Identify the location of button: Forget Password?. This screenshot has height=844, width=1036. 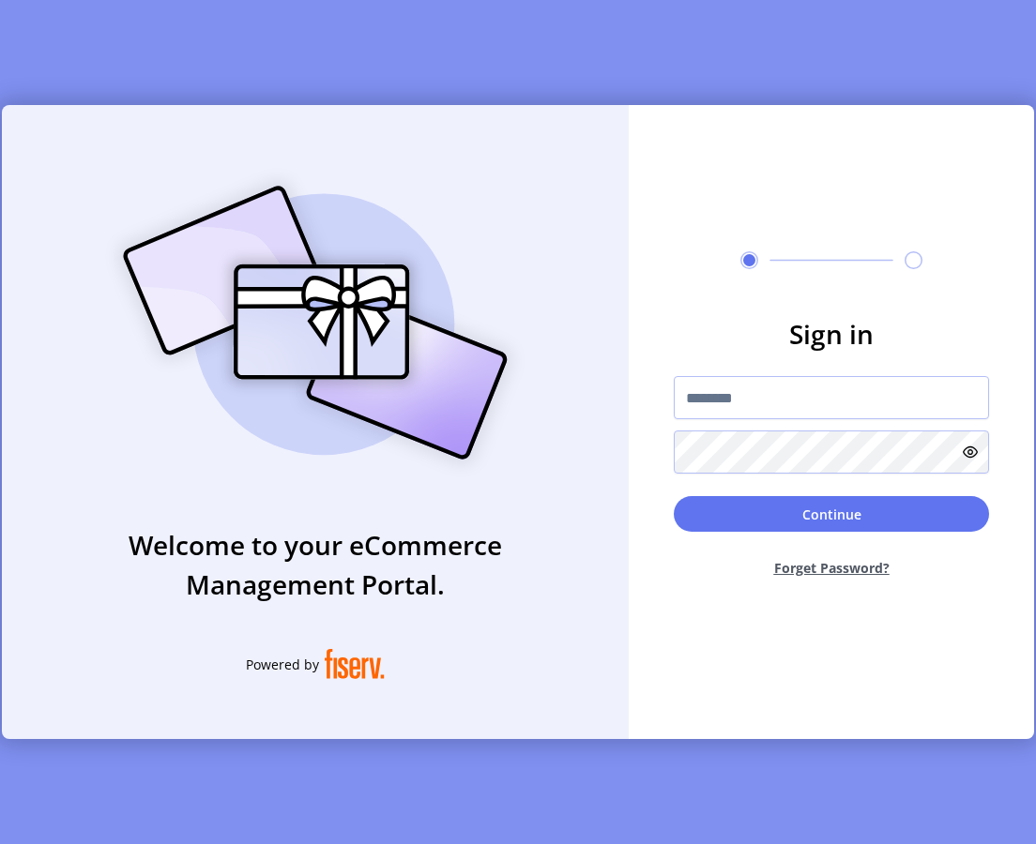
(831, 568).